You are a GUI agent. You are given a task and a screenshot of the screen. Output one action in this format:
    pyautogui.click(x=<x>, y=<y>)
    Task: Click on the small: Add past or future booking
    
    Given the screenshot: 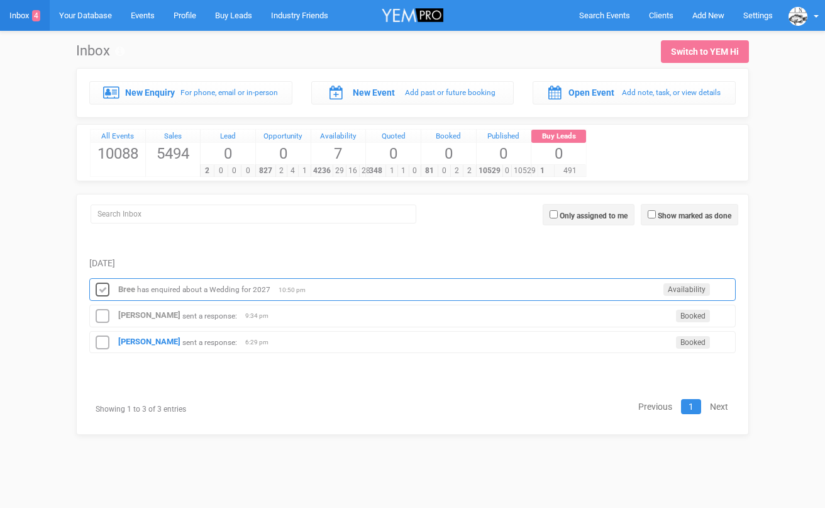 What is the action you would take?
    pyautogui.click(x=450, y=92)
    